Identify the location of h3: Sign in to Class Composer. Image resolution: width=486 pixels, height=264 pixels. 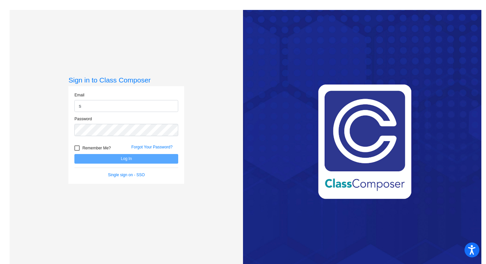
(126, 80).